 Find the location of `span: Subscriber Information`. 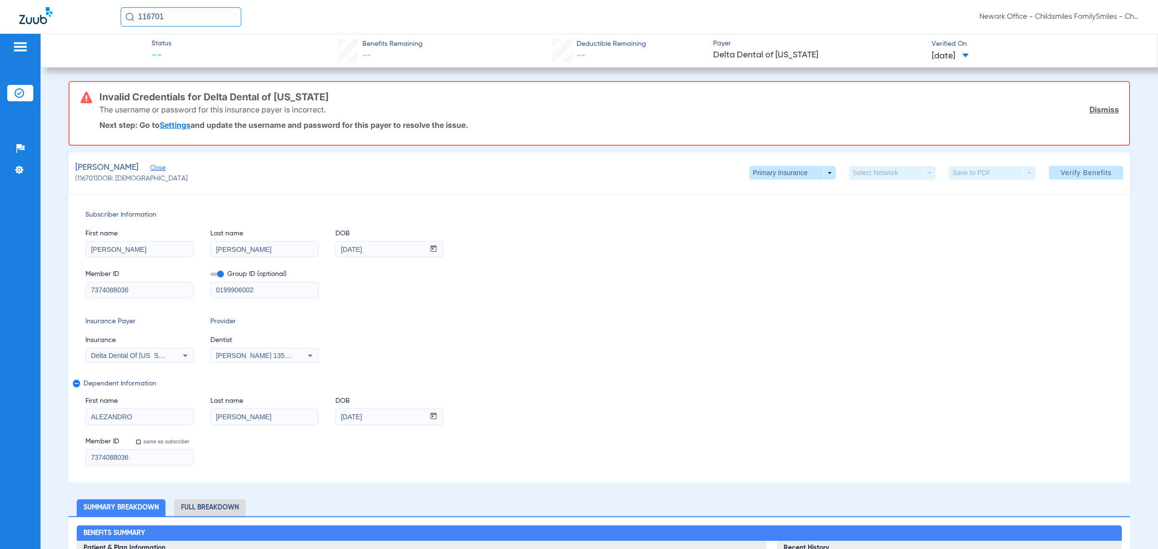

span: Subscriber Information is located at coordinates (599, 215).